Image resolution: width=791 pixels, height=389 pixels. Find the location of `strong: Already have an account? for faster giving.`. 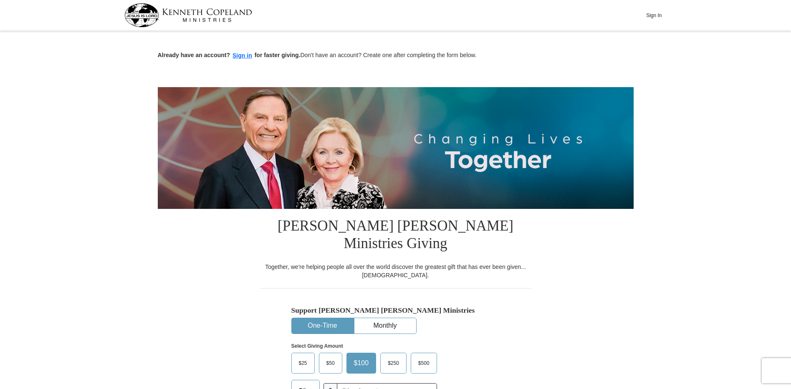

strong: Already have an account? for faster giving. is located at coordinates (229, 55).